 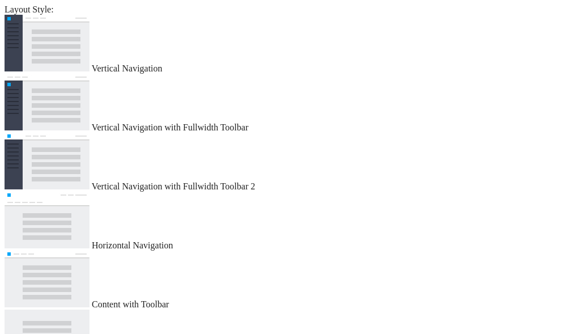 What do you see at coordinates (47, 220) in the screenshot?
I see `img: horizontal-nav.jpg` at bounding box center [47, 220].